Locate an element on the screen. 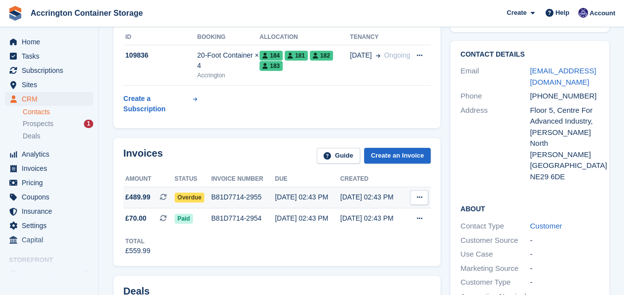 Image resolution: width=624 pixels, height=295 pixels. img: Jacob Connolly is located at coordinates (583, 13).